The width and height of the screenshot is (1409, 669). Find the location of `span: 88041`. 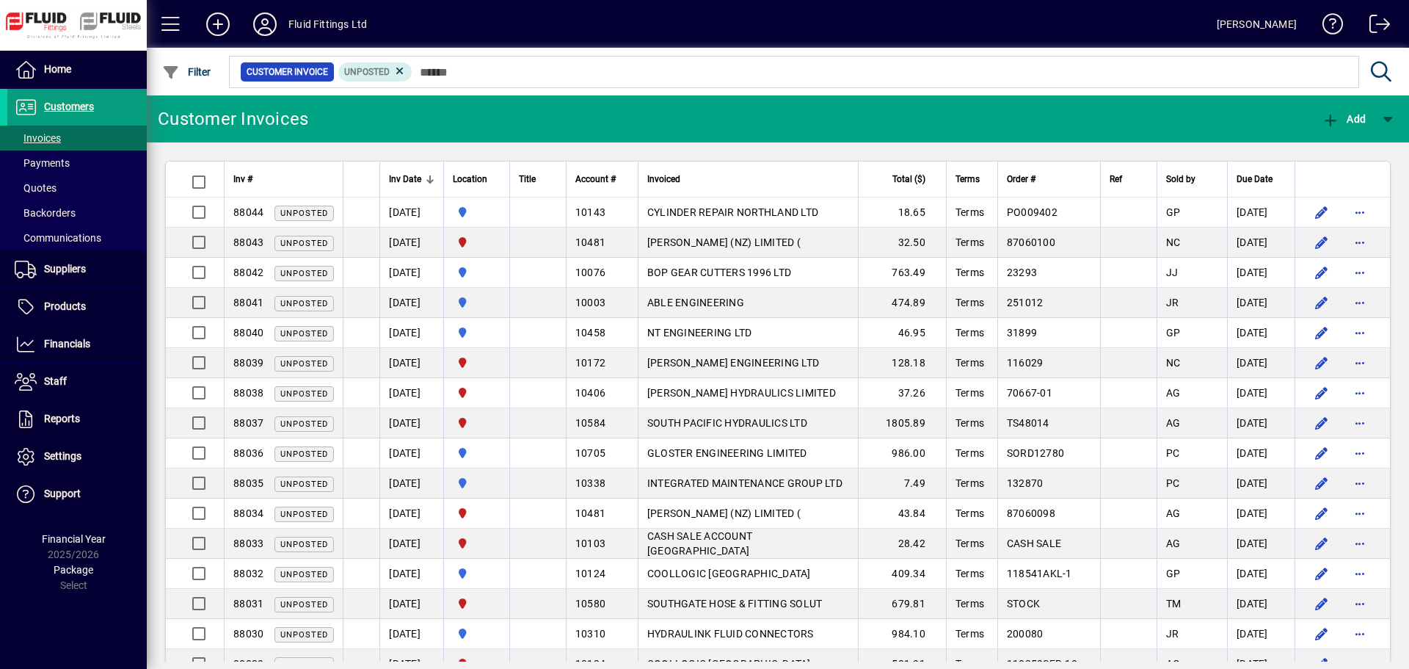

span: 88041 is located at coordinates (248, 302).